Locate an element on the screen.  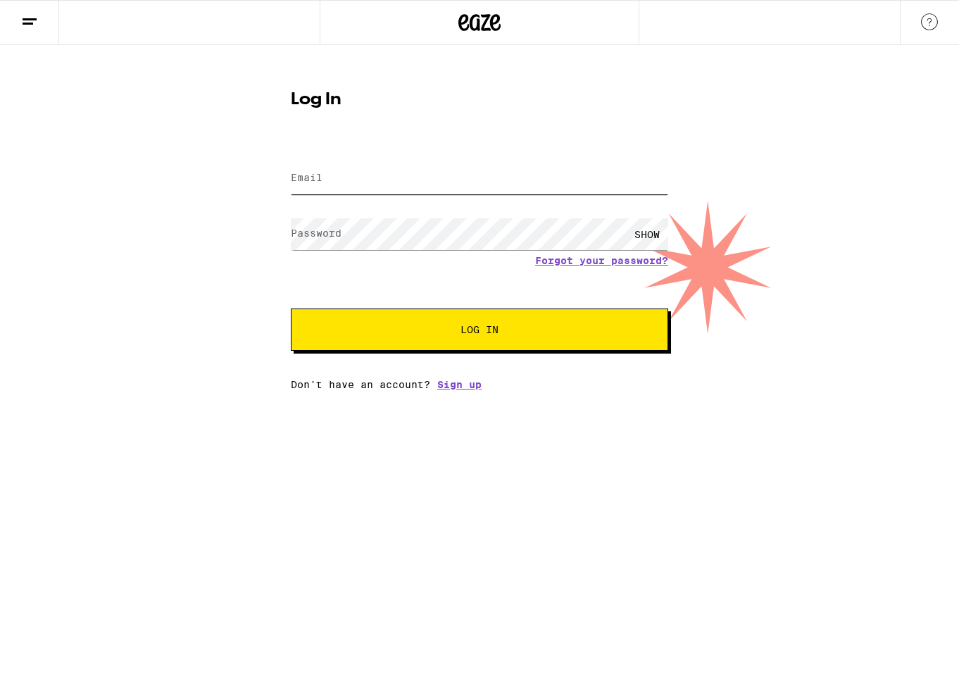
input: Email is located at coordinates (479, 178).